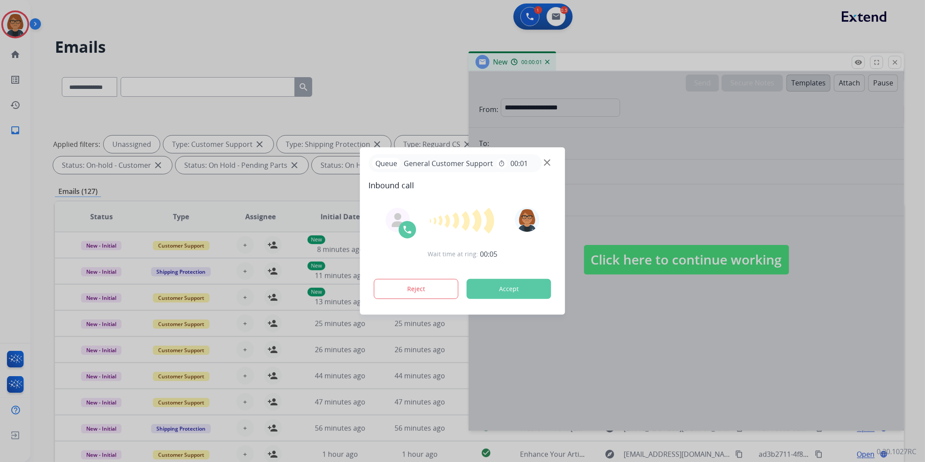  Describe the element at coordinates (386, 163) in the screenshot. I see `p: Queue` at that location.